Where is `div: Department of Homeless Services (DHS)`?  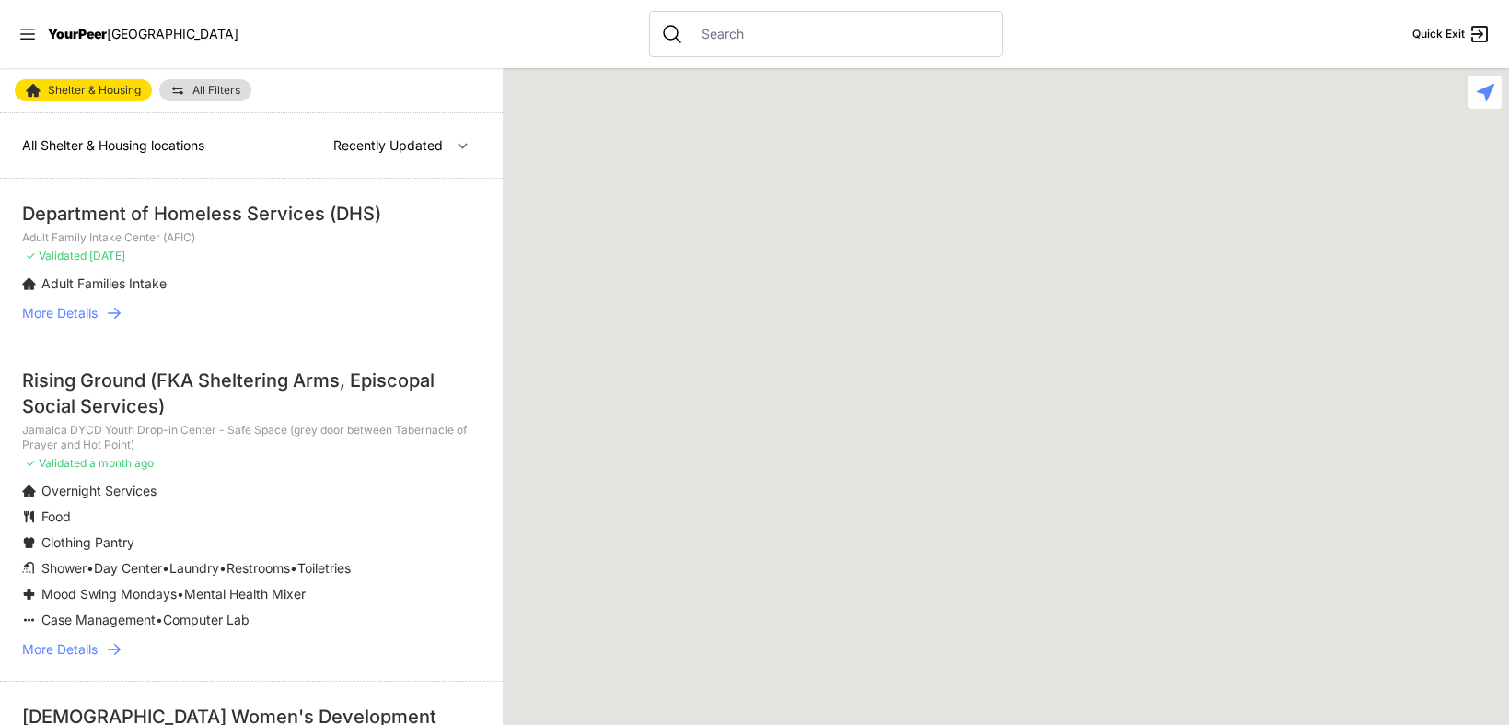 div: Department of Homeless Services (DHS) is located at coordinates (251, 214).